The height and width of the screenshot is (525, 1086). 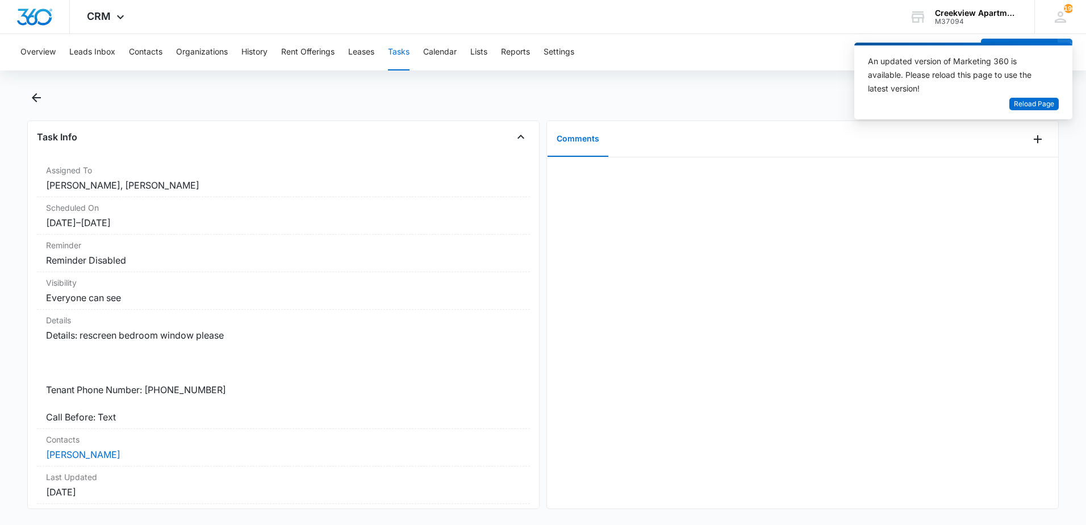 What do you see at coordinates (284, 282) in the screenshot?
I see `dt: Visibility` at bounding box center [284, 282].